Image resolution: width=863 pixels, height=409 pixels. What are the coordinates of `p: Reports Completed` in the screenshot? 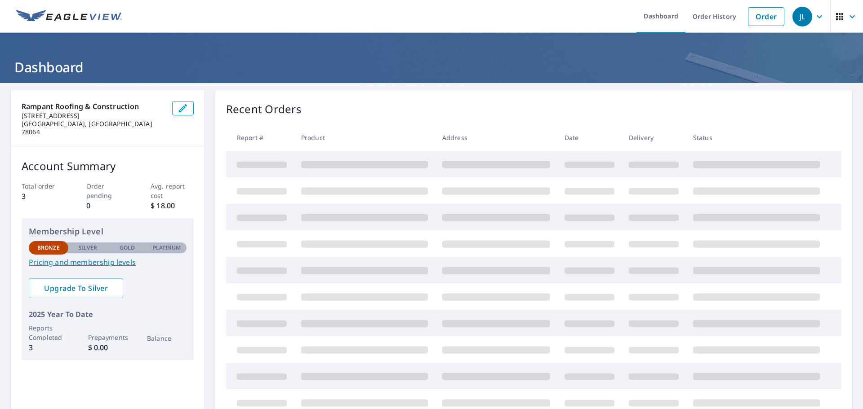 It's located at (49, 333).